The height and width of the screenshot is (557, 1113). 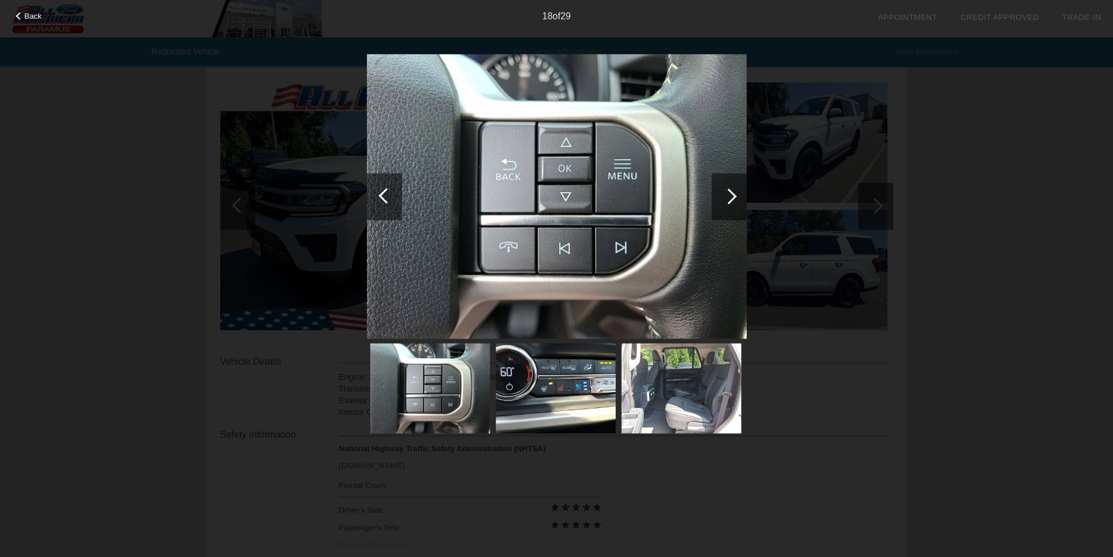 What do you see at coordinates (908, 17) in the screenshot?
I see `a: Appointment` at bounding box center [908, 17].